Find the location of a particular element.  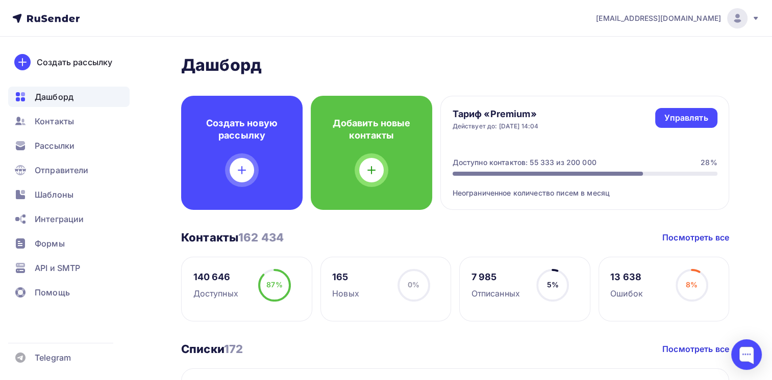

a: Отправители is located at coordinates (69, 170).